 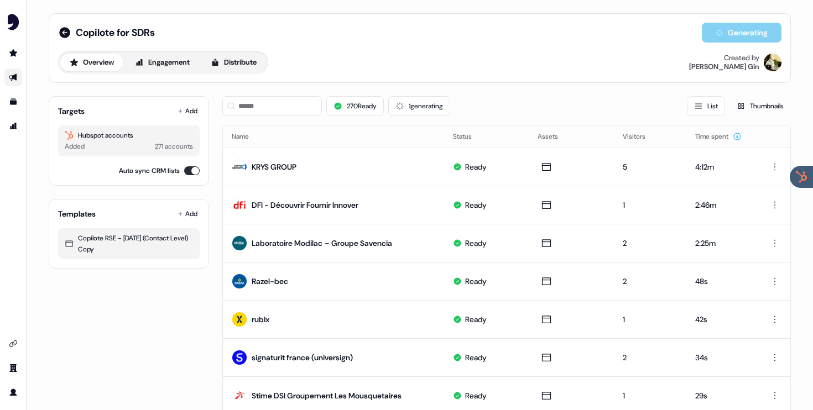 What do you see at coordinates (302, 358) in the screenshot?
I see `div: signaturit france (universign)` at bounding box center [302, 358].